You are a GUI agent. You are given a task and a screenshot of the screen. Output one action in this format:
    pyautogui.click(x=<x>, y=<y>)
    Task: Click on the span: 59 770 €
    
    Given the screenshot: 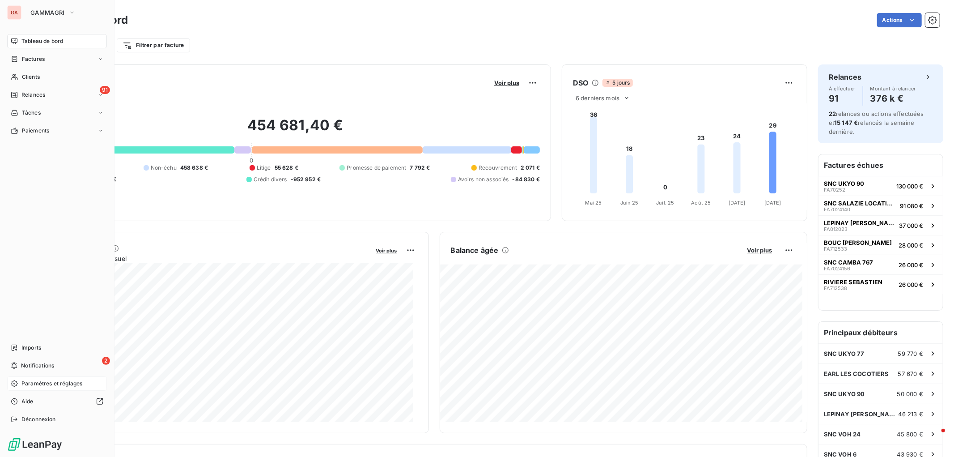 What is the action you would take?
    pyautogui.click(x=911, y=353)
    